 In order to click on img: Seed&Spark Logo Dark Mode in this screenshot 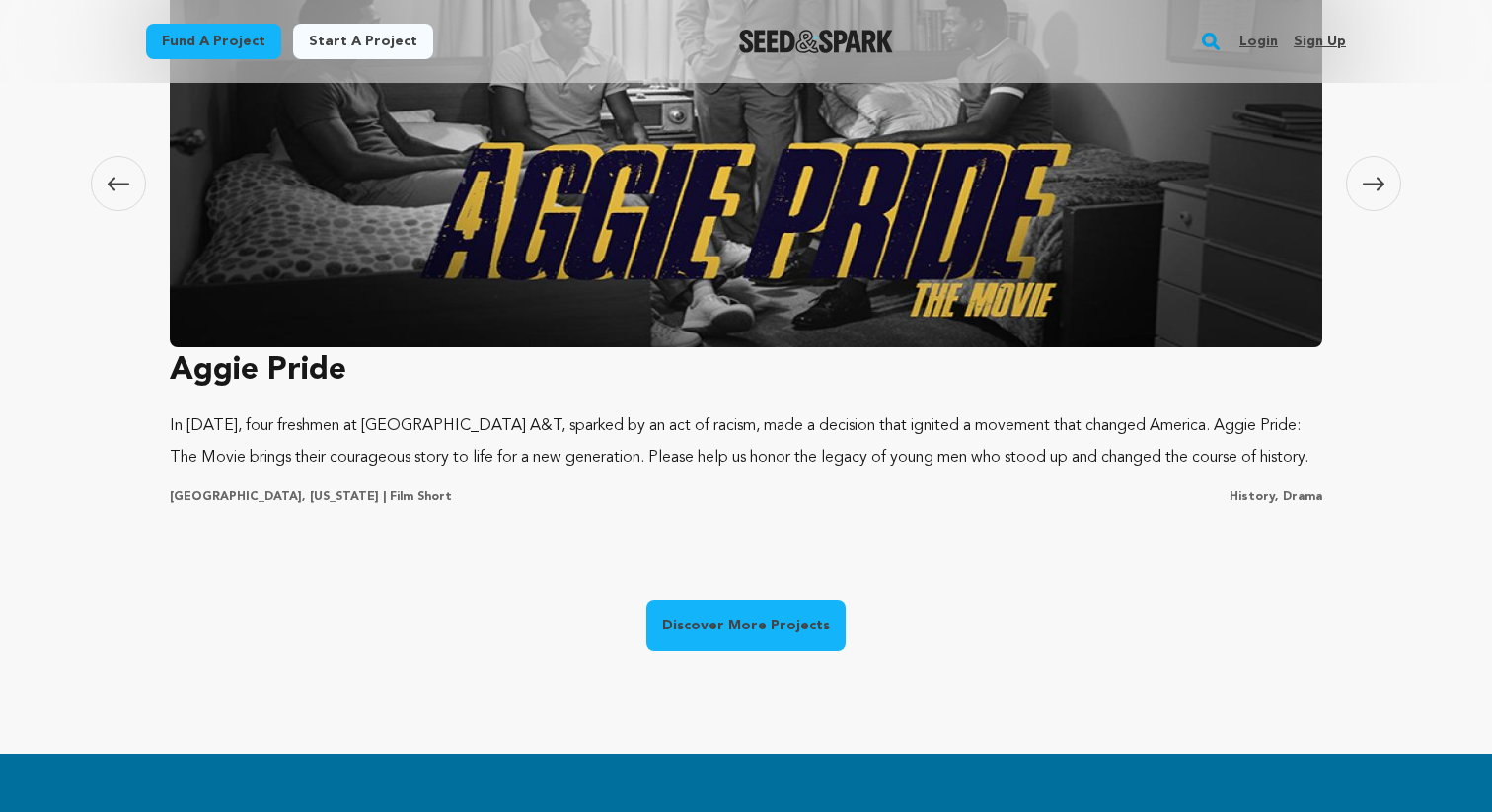, I will do `click(816, 42)`.